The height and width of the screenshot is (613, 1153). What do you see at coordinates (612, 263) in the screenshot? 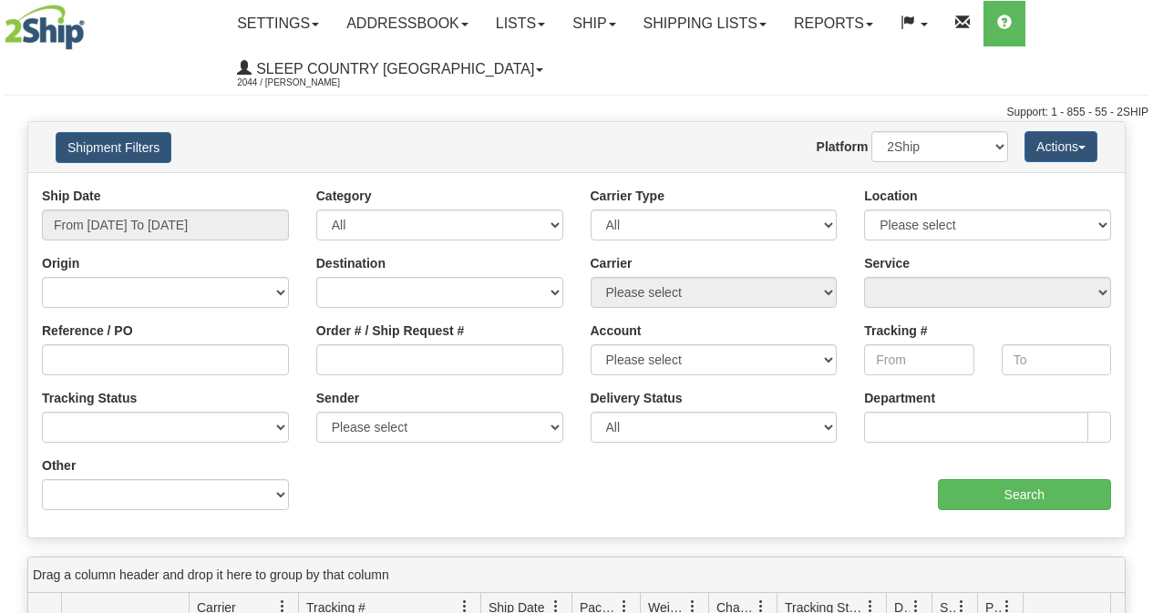
I see `label: Carrier` at bounding box center [612, 263].